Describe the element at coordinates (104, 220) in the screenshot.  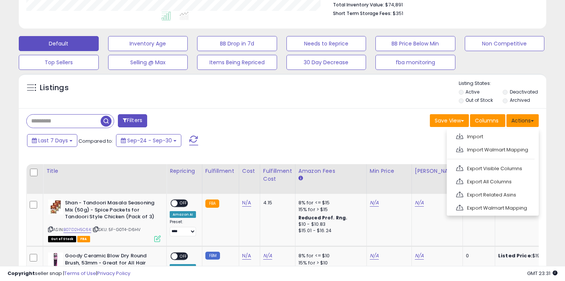
I see `div: ASIN:` at that location.